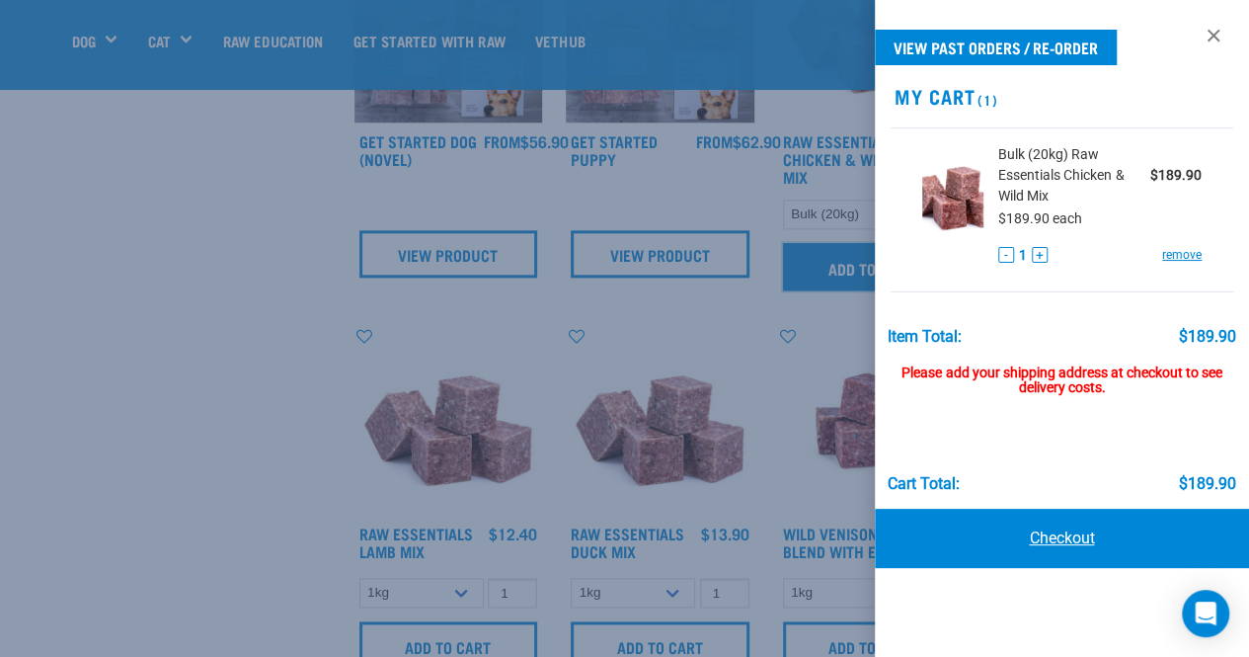 This screenshot has height=657, width=1249. Describe the element at coordinates (1176, 175) in the screenshot. I see `strong: $189.90` at that location.